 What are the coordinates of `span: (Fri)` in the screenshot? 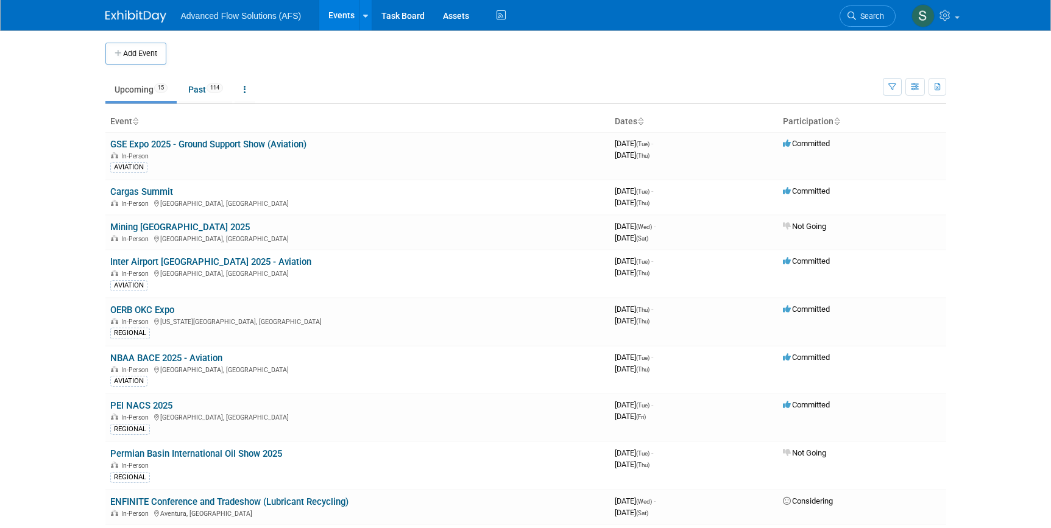 It's located at (641, 417).